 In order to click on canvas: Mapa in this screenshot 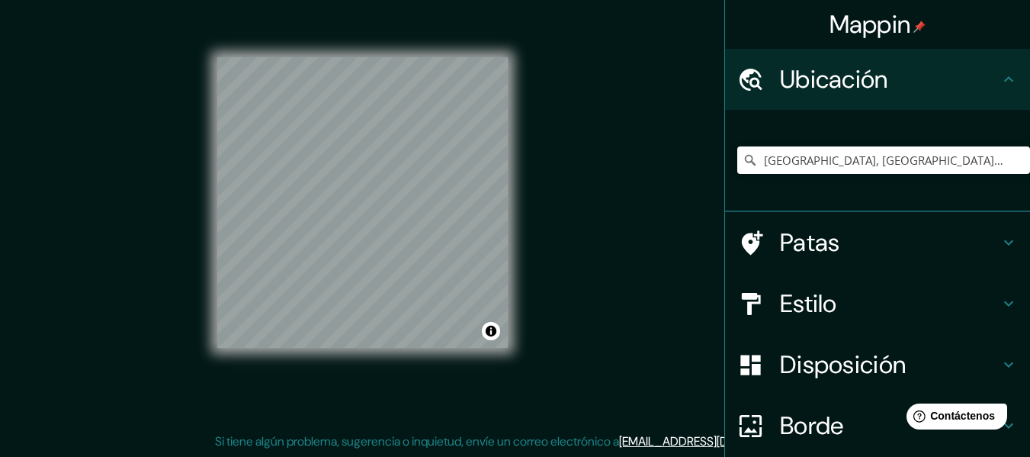, I will do `click(362, 202)`.